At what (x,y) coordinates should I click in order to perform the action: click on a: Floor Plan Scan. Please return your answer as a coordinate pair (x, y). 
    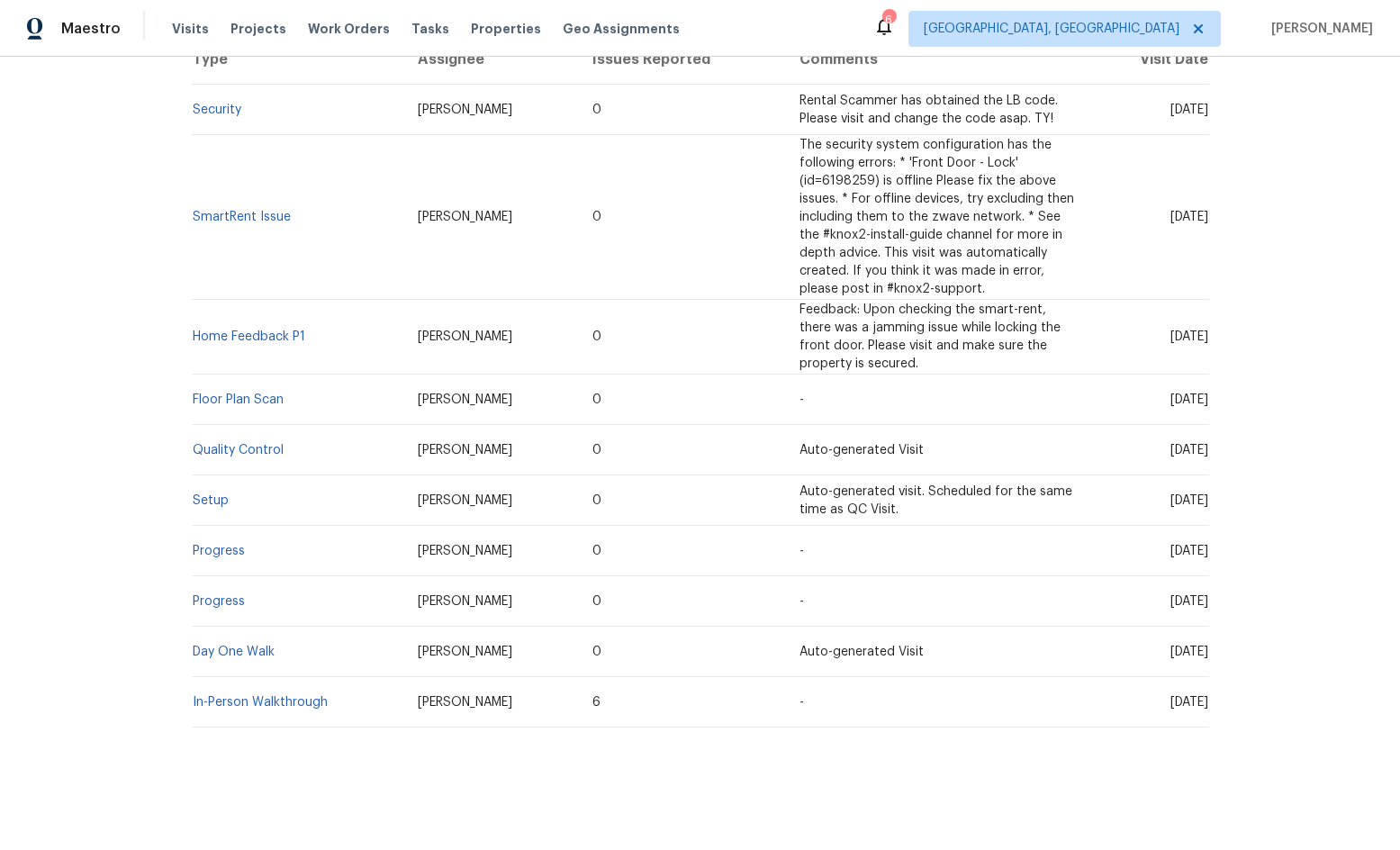
    Looking at the image, I should click on (238, 400).